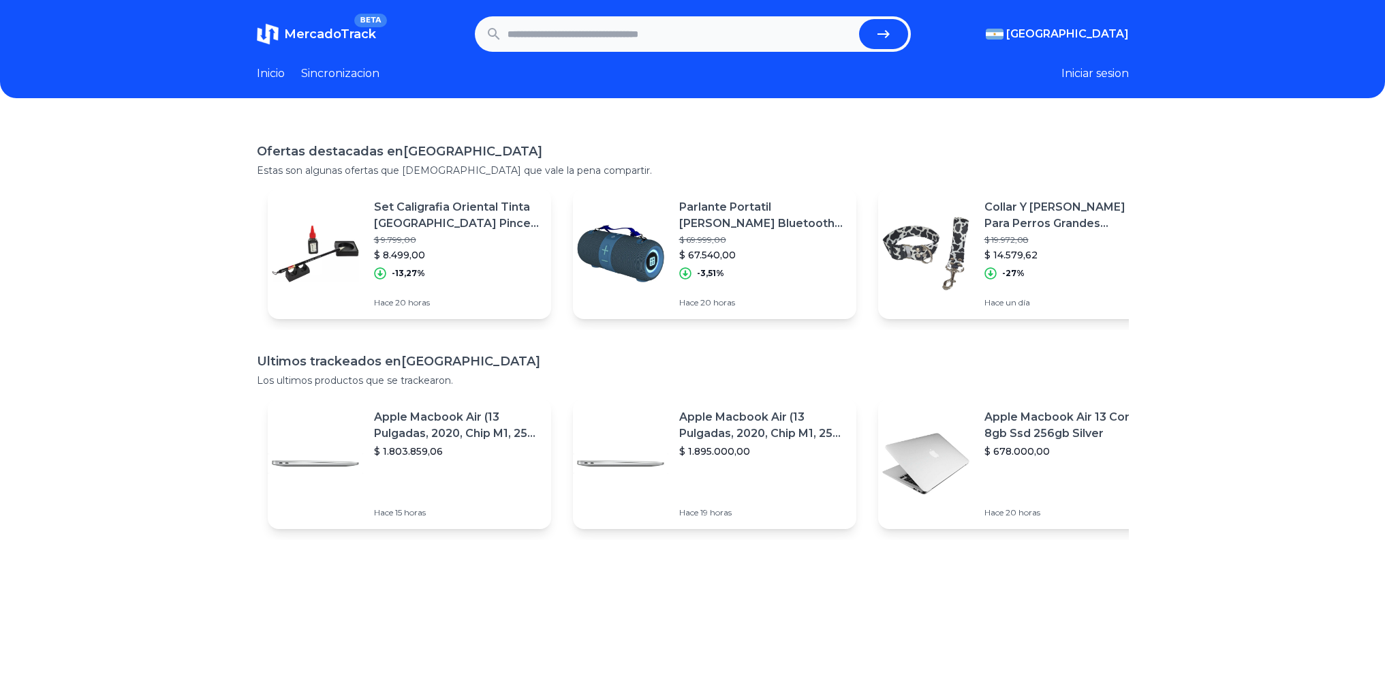 Image resolution: width=1385 pixels, height=692 pixels. Describe the element at coordinates (340, 74) in the screenshot. I see `a: Sincronizacion` at that location.